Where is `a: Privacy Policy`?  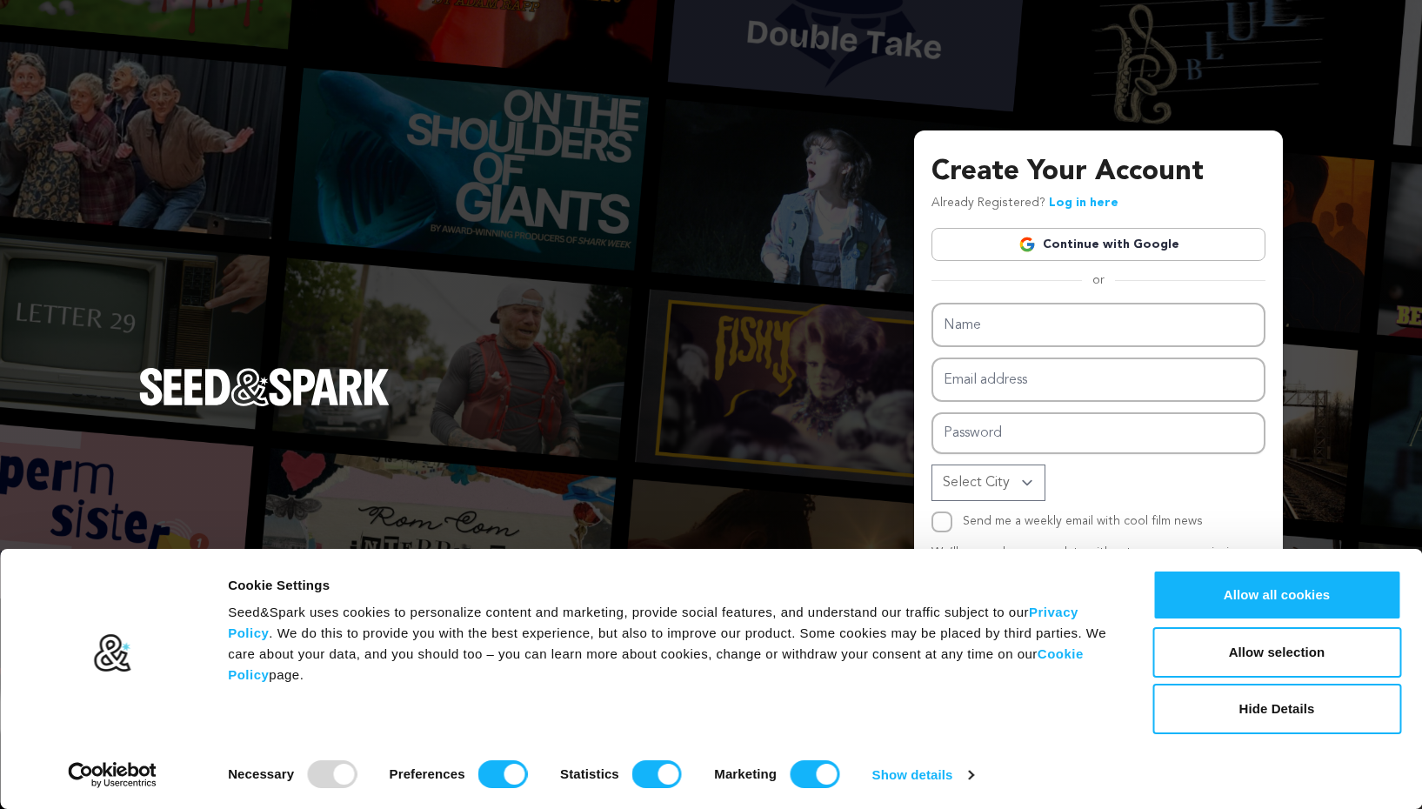
a: Privacy Policy is located at coordinates (653, 622).